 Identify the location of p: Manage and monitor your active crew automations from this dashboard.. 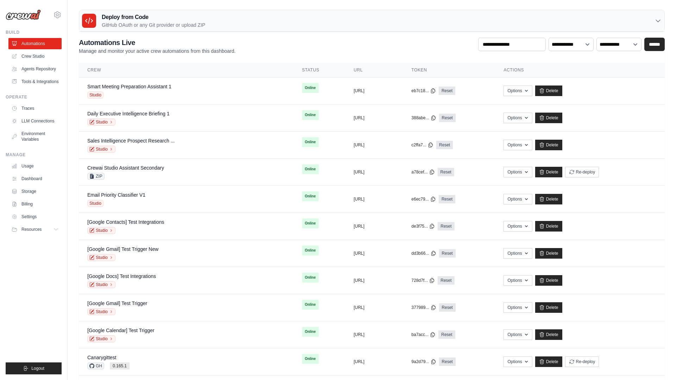
(157, 51).